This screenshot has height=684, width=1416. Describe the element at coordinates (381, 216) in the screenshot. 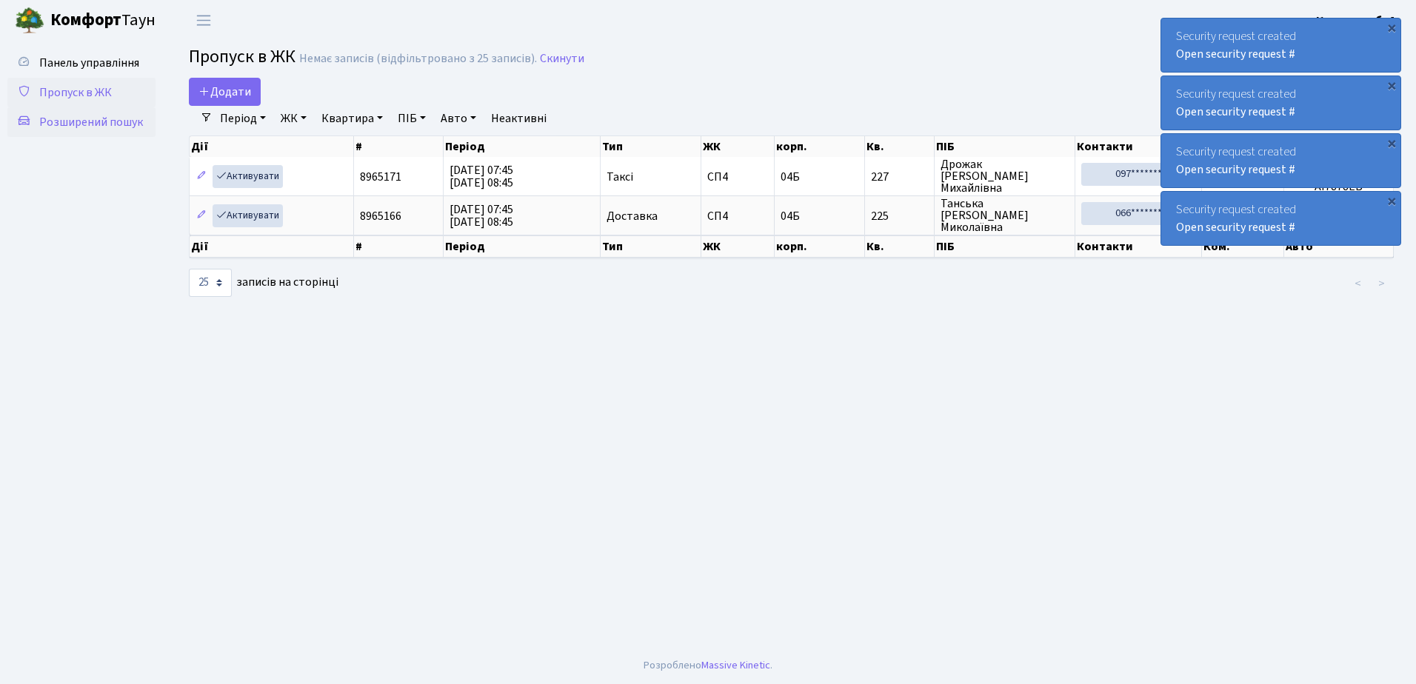

I see `span: 8965166` at that location.